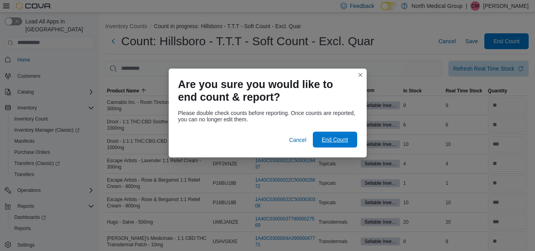 This screenshot has height=251, width=535. What do you see at coordinates (298, 140) in the screenshot?
I see `span: Cancel` at bounding box center [298, 140].